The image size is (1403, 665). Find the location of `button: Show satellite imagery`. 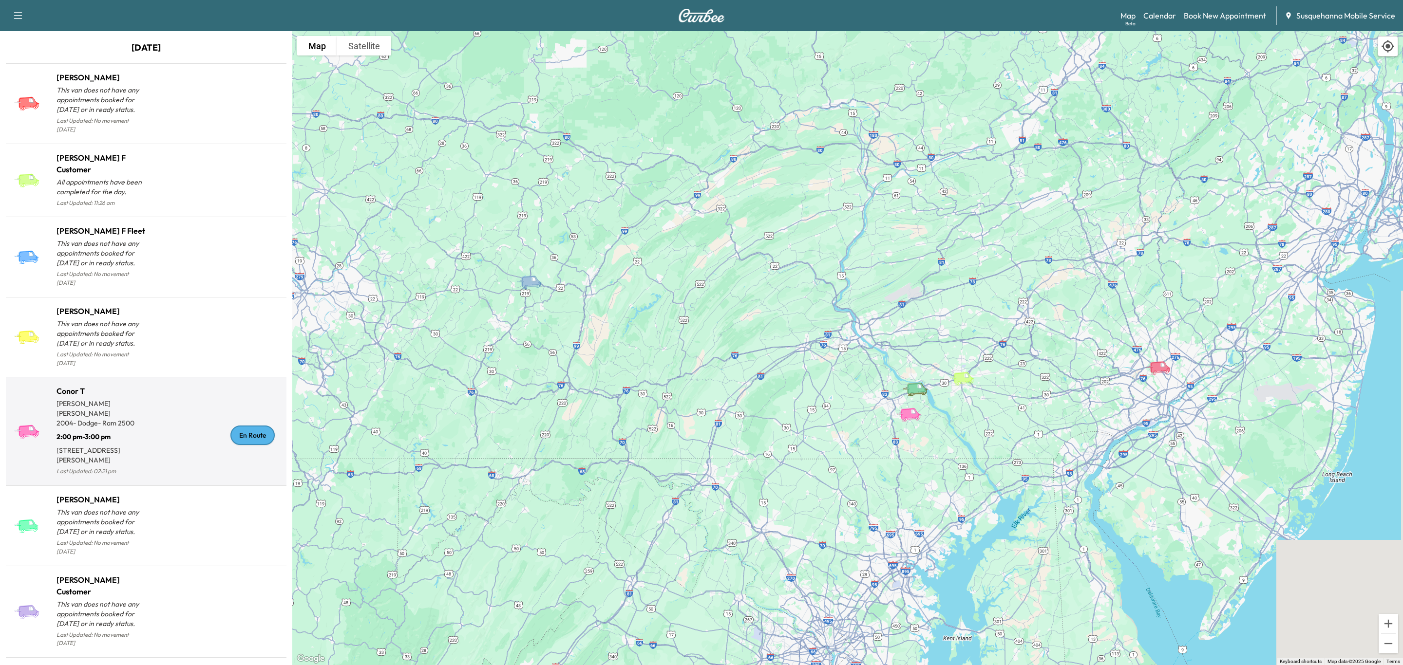

button: Show satellite imagery is located at coordinates (364, 46).